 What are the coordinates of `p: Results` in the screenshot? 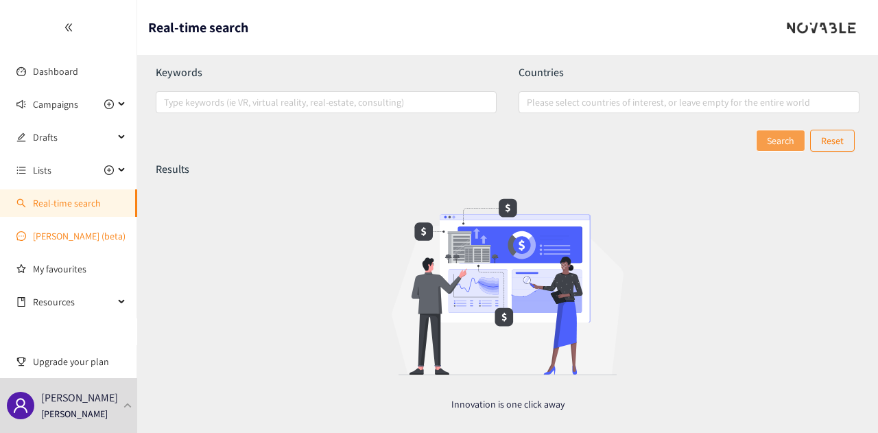 It's located at (172, 169).